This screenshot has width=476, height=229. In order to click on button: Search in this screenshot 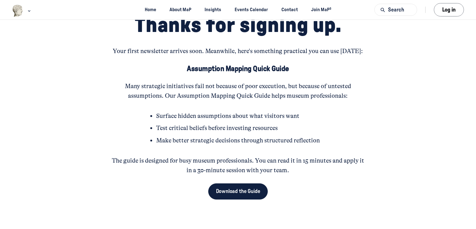, I will do `click(396, 10)`.